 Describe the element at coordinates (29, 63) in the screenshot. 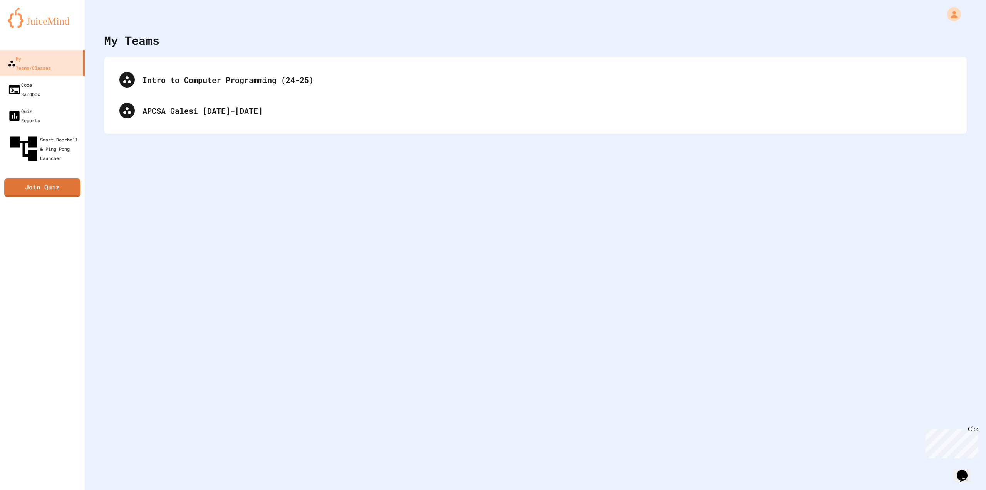

I see `div: My Teams/Classes` at that location.